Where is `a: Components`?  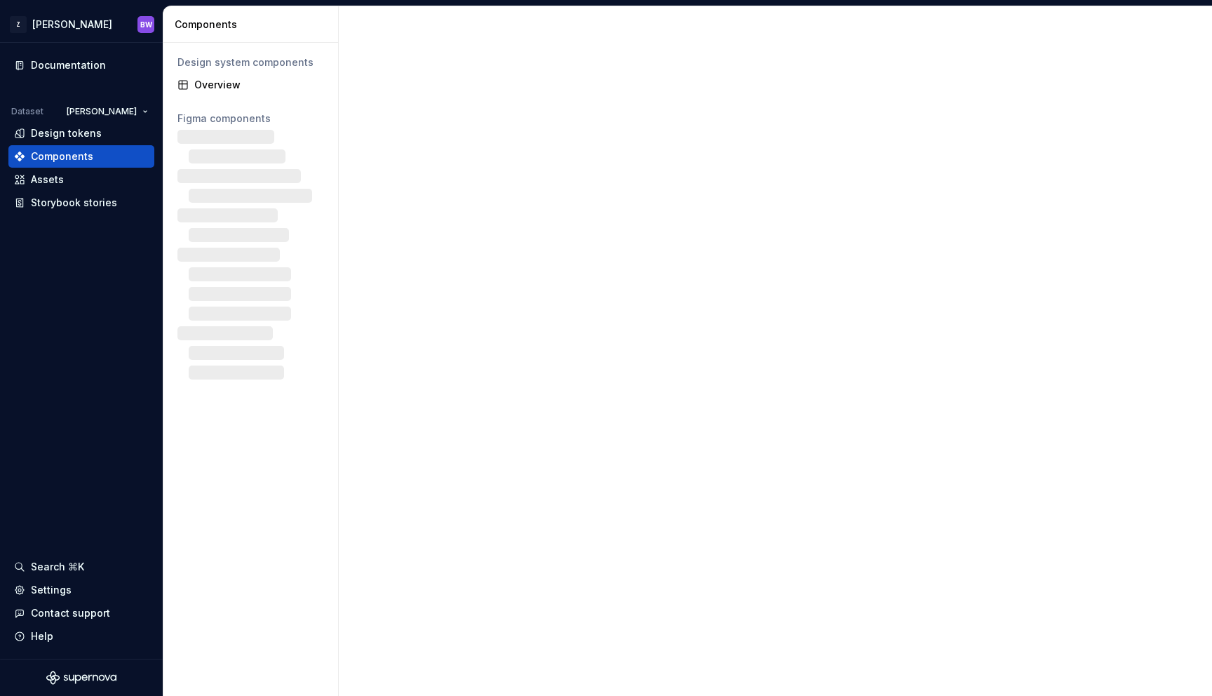
a: Components is located at coordinates (81, 156).